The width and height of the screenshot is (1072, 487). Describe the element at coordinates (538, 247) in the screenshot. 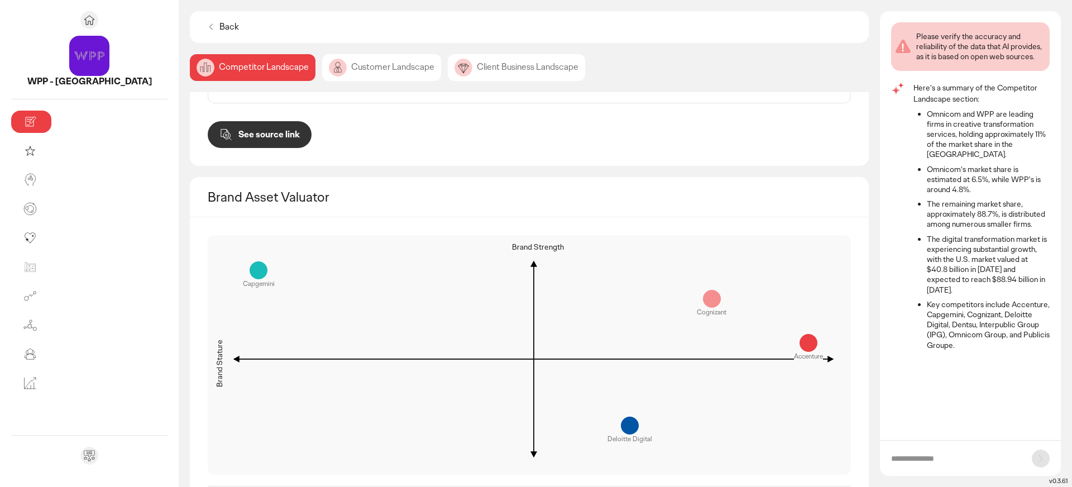

I see `div: Brand Strength` at that location.